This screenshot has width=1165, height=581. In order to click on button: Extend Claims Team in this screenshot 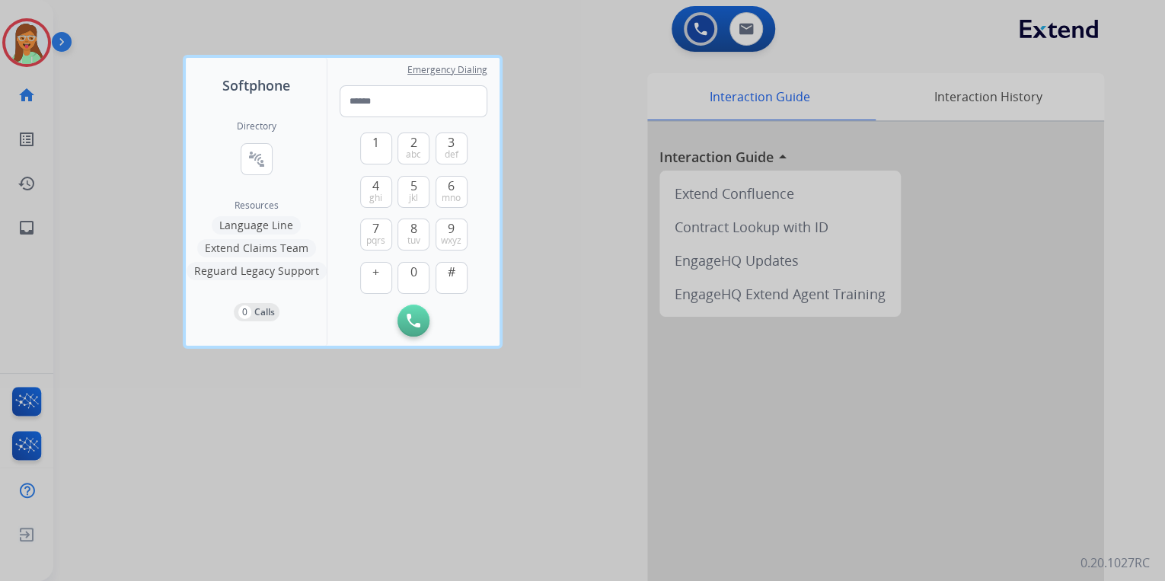, I will do `click(257, 248)`.